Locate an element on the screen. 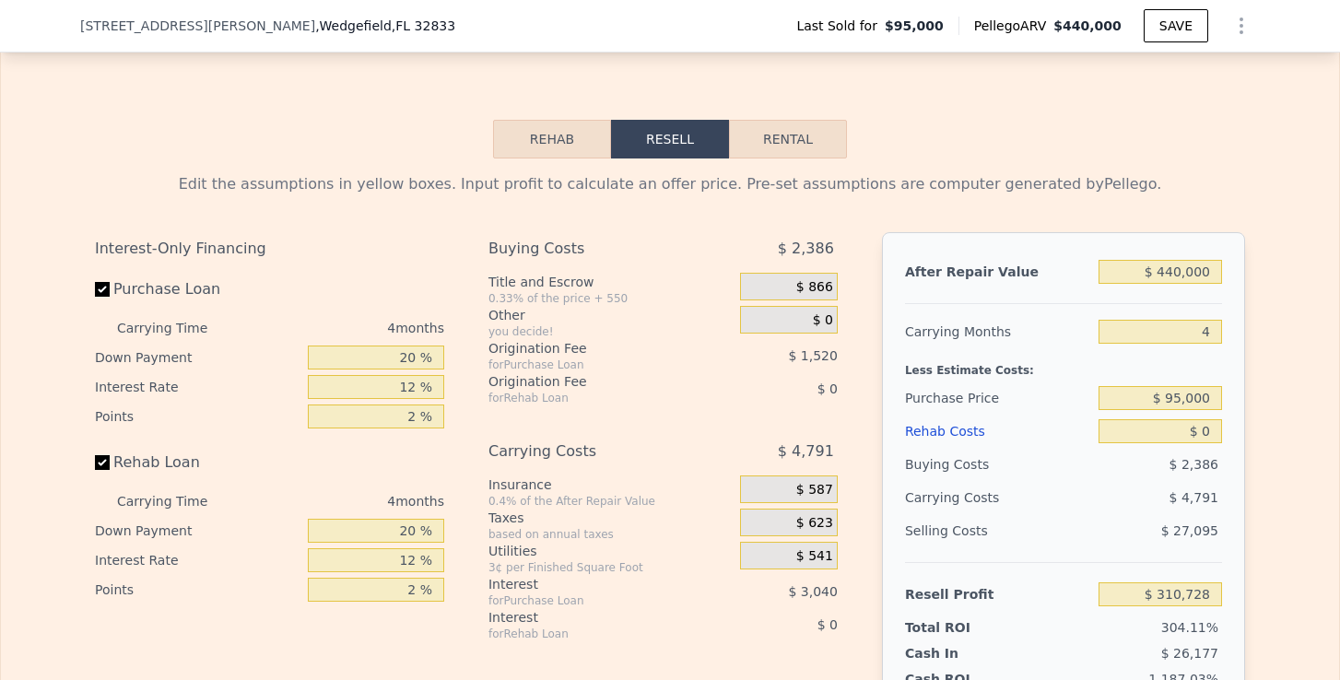 The width and height of the screenshot is (1340, 680). span: $95,000 is located at coordinates (914, 26).